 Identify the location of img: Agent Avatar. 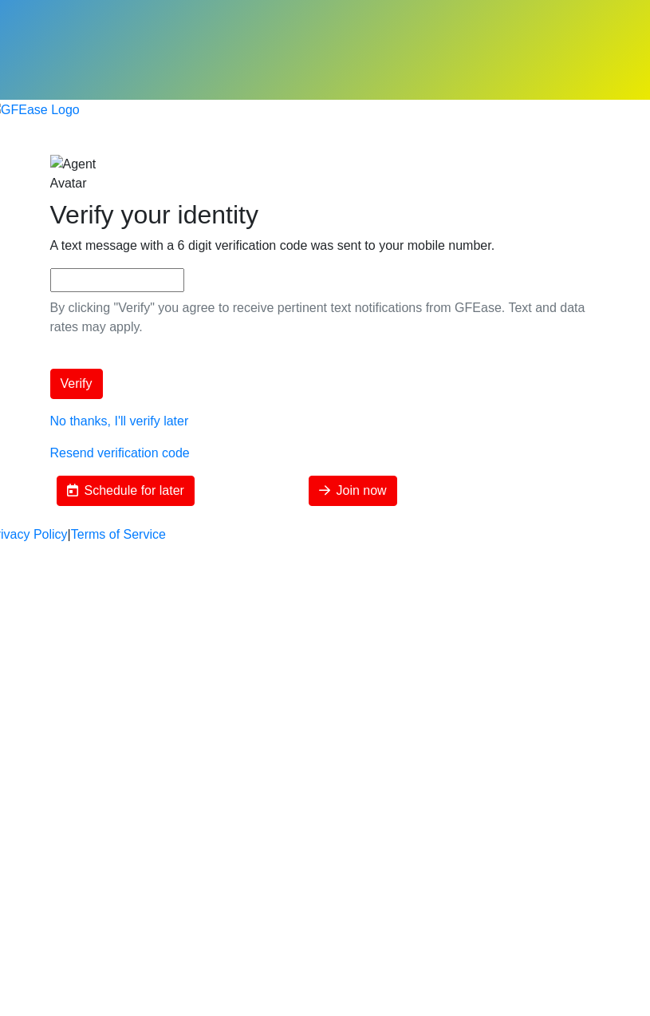
(86, 174).